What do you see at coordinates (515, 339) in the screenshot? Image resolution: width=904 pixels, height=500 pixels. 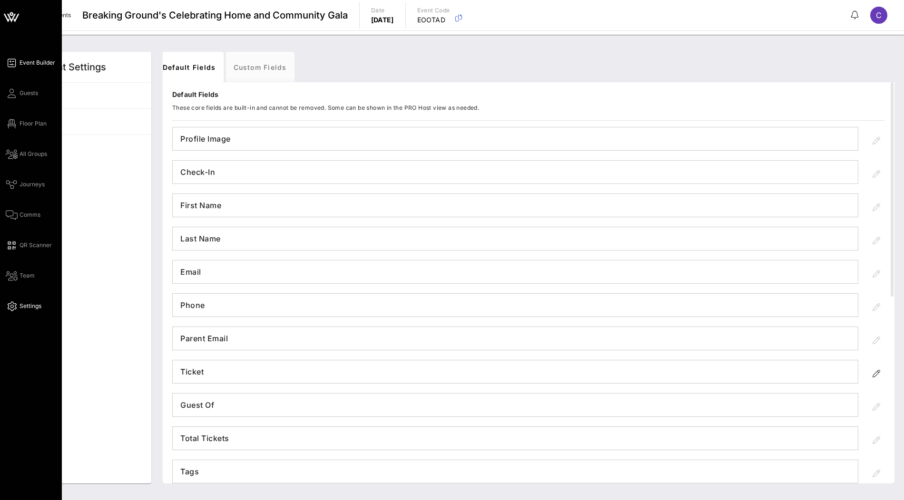 I see `h4: Parent Email` at bounding box center [515, 339].